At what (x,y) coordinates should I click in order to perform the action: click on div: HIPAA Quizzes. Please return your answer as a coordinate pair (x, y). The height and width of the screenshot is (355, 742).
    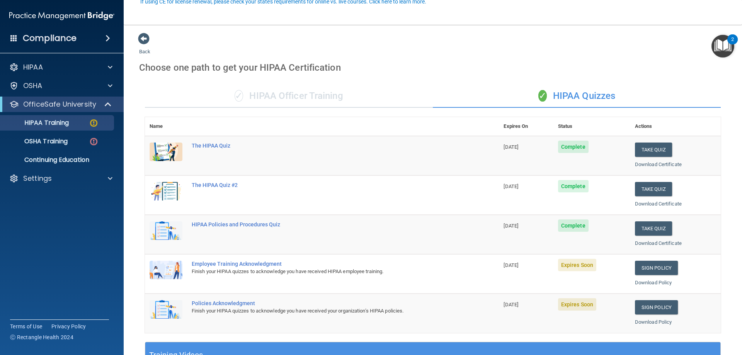
    Looking at the image, I should click on (577, 96).